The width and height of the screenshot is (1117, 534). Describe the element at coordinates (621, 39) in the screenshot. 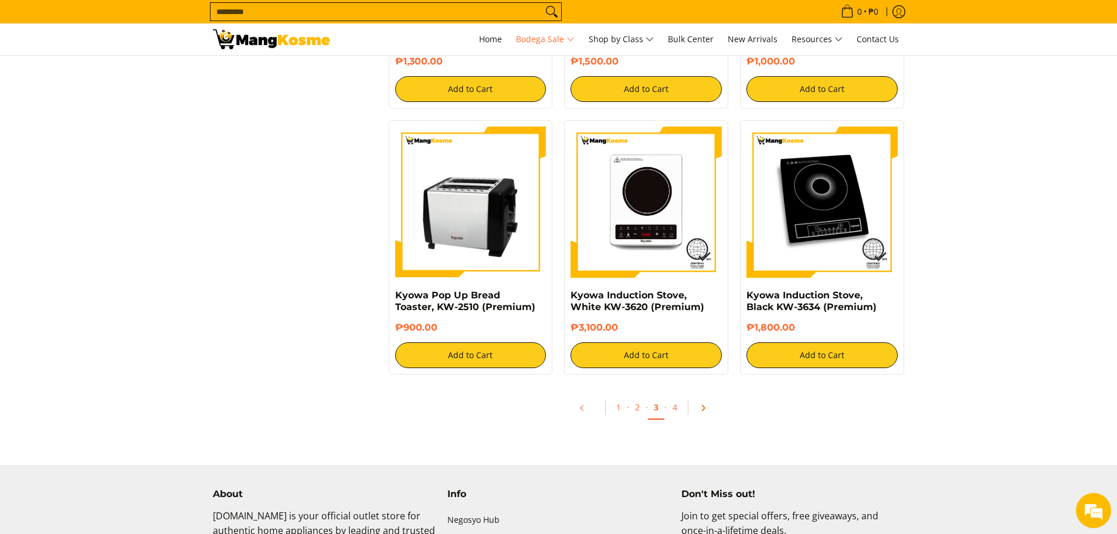

I see `a: Shop by Class` at that location.